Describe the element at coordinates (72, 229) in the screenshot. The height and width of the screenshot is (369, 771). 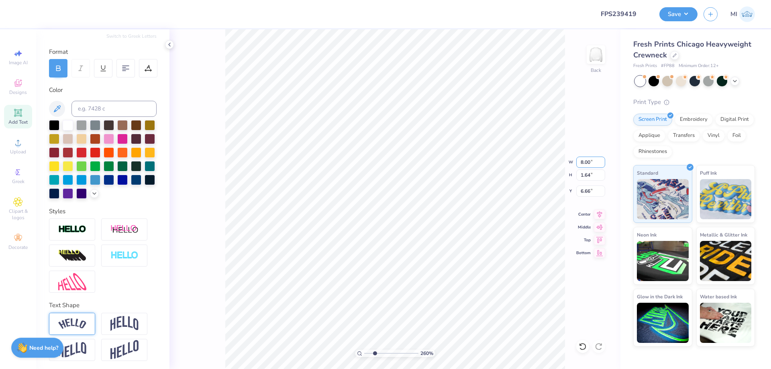
I see `img: Stroke` at that location.